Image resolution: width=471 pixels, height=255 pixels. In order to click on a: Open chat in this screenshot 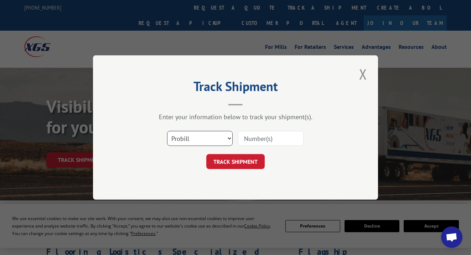, I will do `click(452, 237)`.